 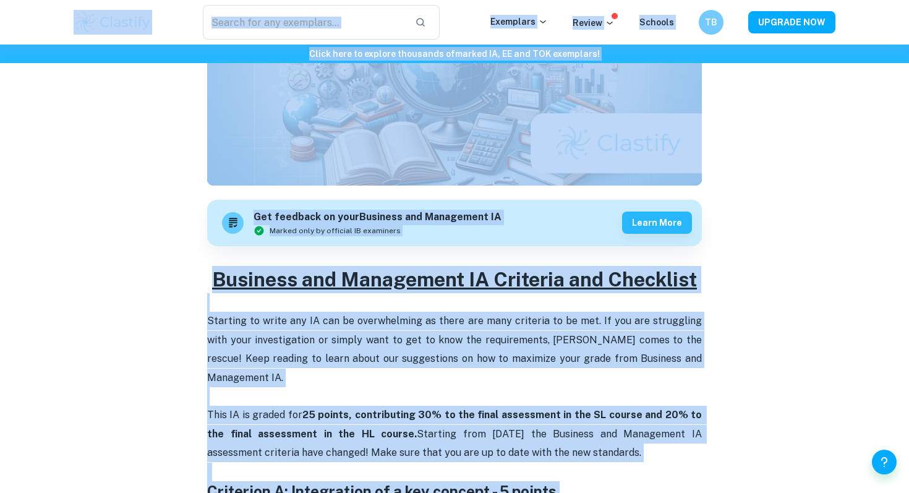 What do you see at coordinates (711, 22) in the screenshot?
I see `h6: TB` at bounding box center [711, 22].